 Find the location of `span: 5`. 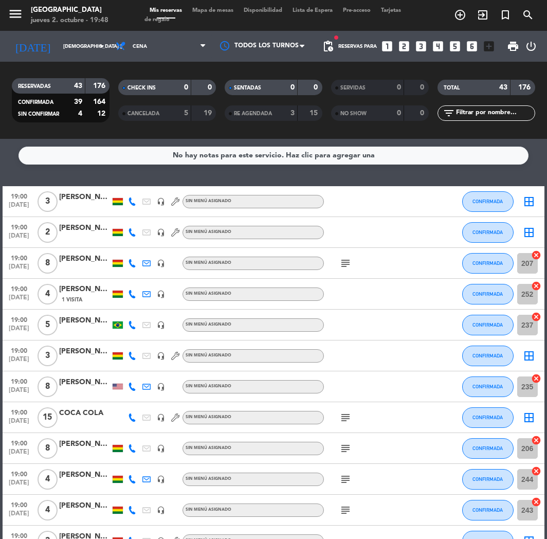

span: 5 is located at coordinates (47, 325).